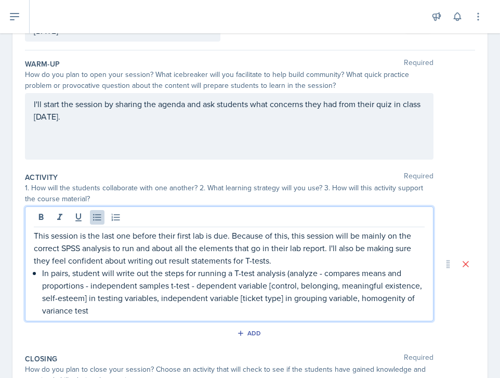  I want to click on p: In pairs, student will write out the steps for running a T-test analysis (analyze - compares mean..., so click(233, 291).